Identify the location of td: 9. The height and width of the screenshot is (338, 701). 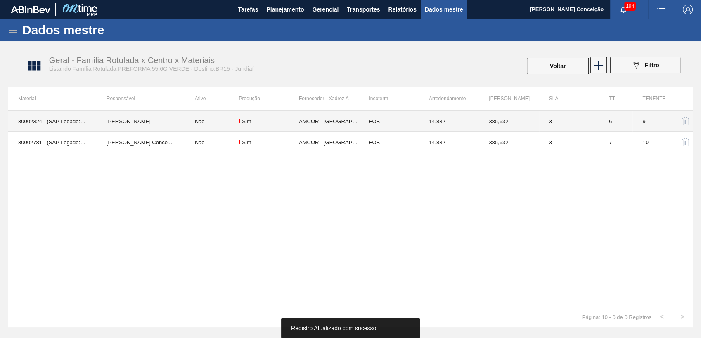
(649, 121).